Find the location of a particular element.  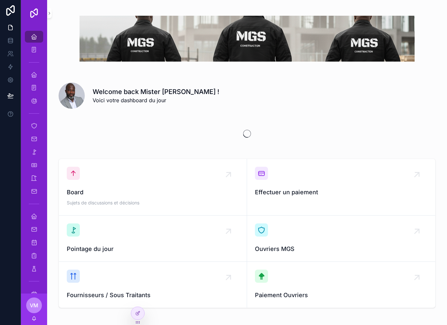

a: Paiement Ouvriers is located at coordinates (341, 284).